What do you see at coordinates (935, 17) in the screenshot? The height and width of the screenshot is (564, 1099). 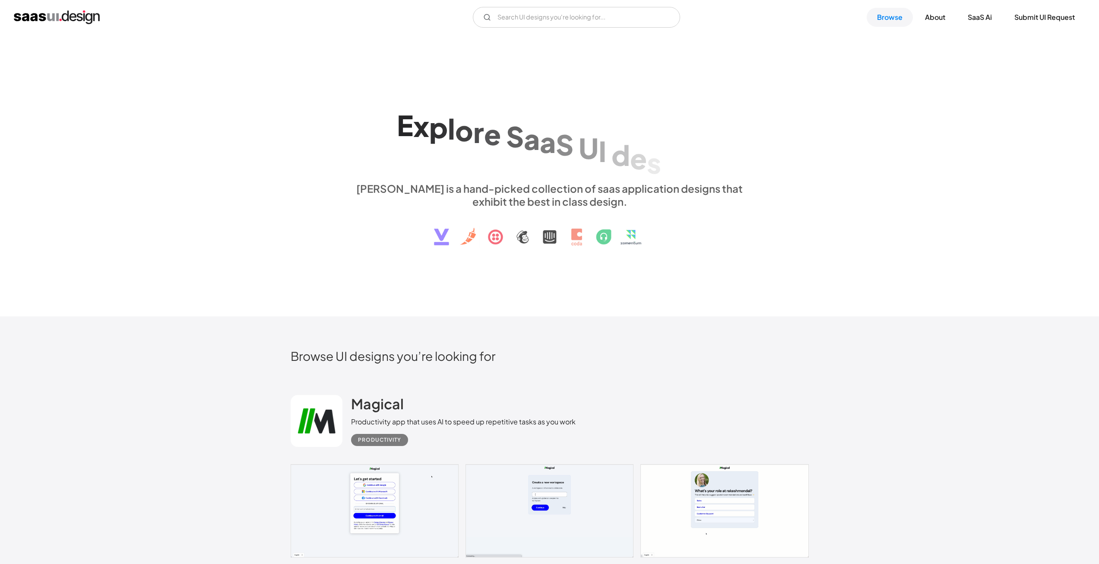 I see `a: About` at bounding box center [935, 17].